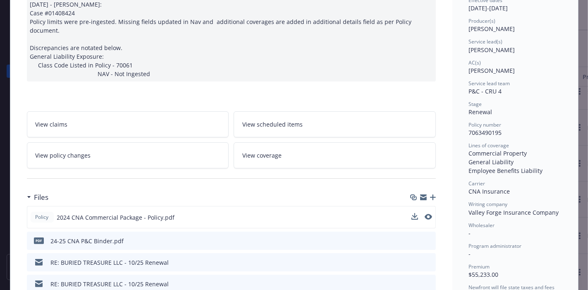 The image size is (588, 290). Describe the element at coordinates (489, 145) in the screenshot. I see `span: Lines of coverage` at that location.